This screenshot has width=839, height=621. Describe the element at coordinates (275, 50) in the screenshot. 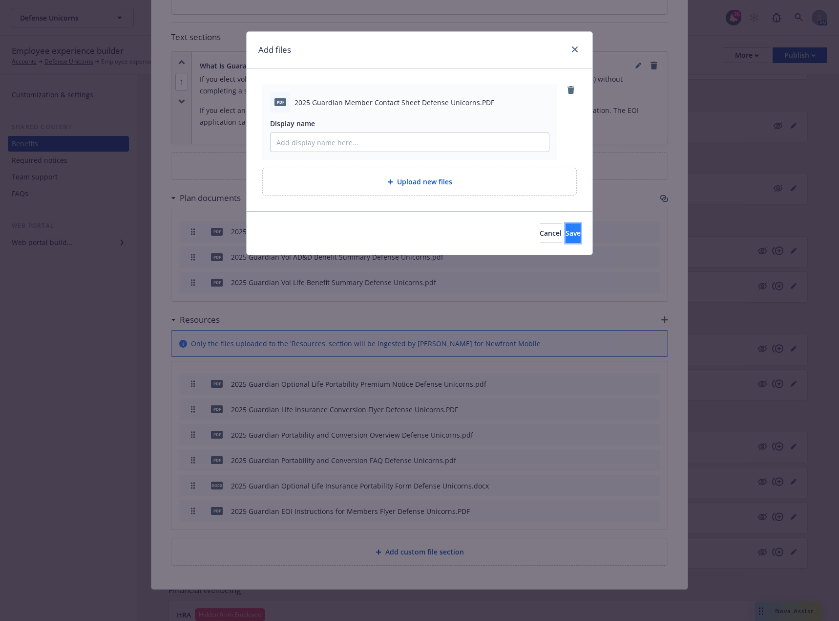

I see `h1: Add files` at that location.